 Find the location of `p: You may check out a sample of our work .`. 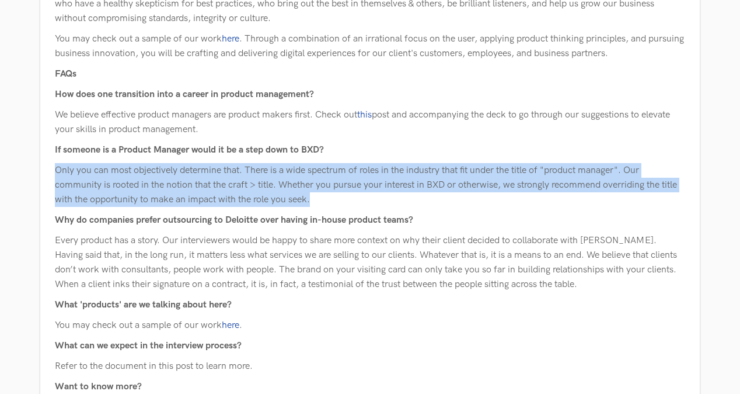

p: You may check out a sample of our work . is located at coordinates (370, 325).